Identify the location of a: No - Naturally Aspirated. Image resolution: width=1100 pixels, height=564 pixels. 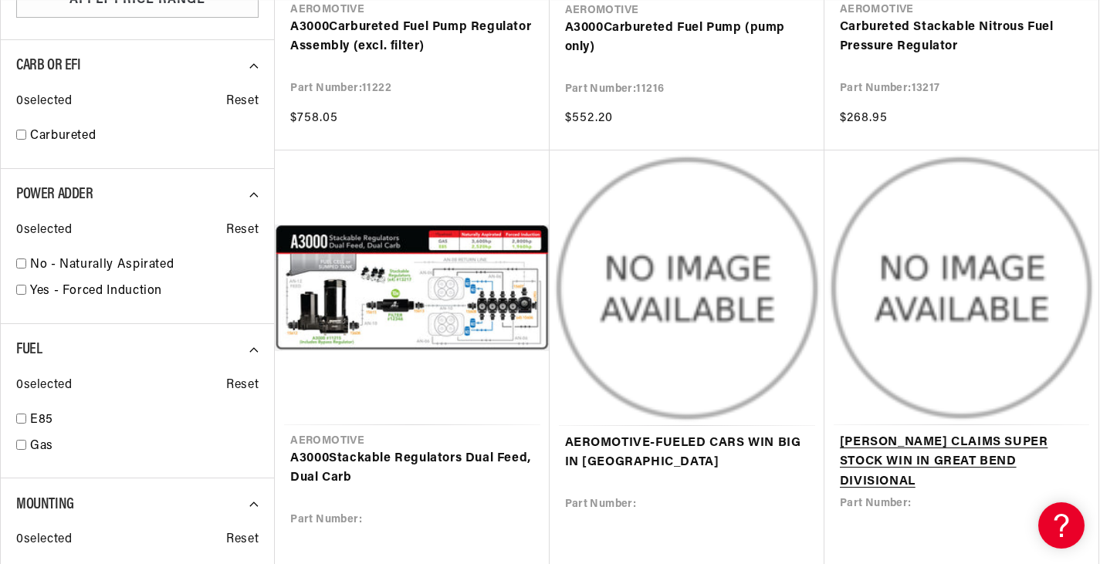
(144, 265).